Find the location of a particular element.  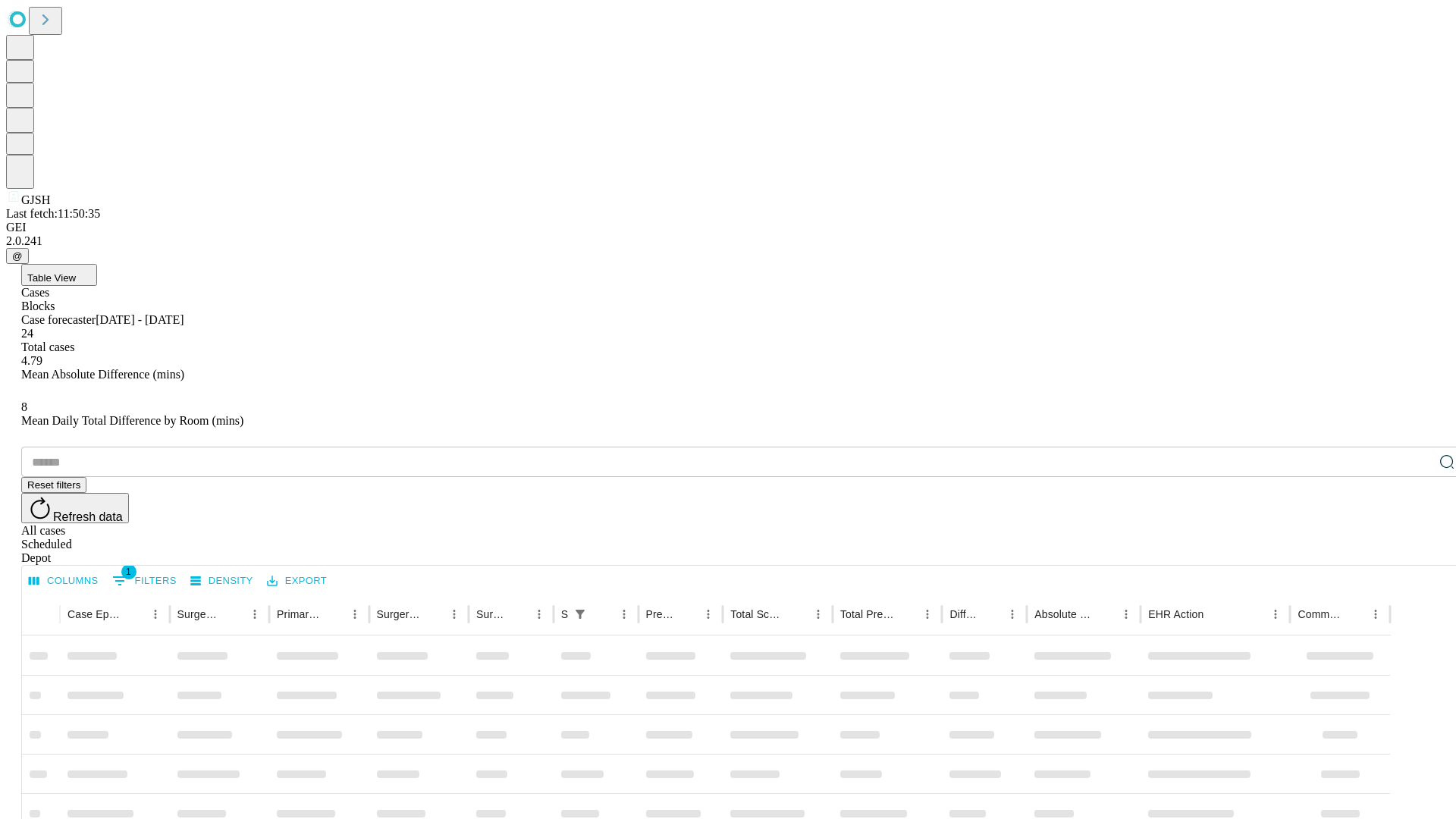

div: 1 active filter is located at coordinates (580, 614).